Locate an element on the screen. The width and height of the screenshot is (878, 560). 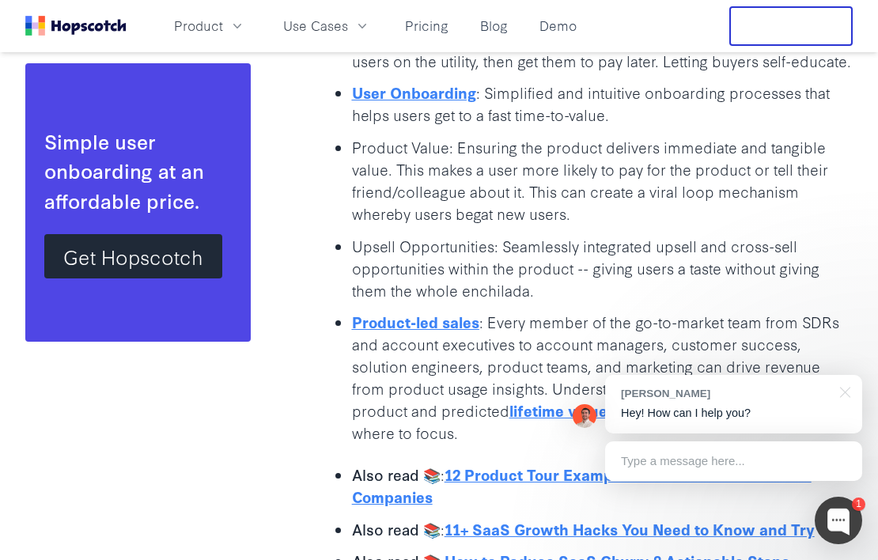
a: Demo is located at coordinates (558, 25).